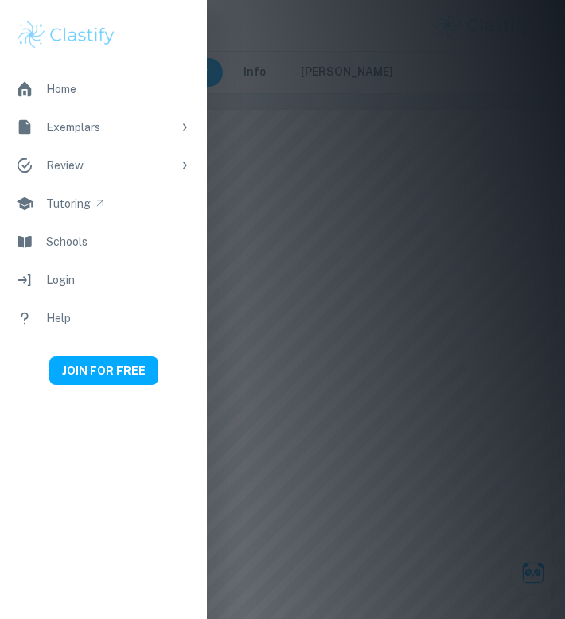 The height and width of the screenshot is (619, 565). I want to click on div: Exemplars, so click(109, 127).